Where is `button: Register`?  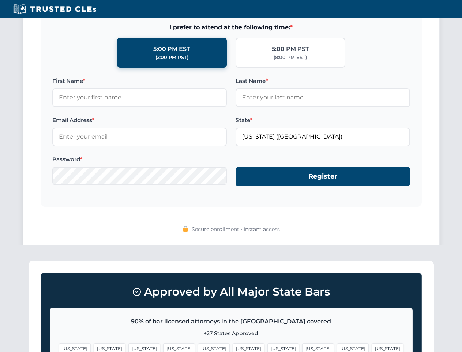
button: Register is located at coordinates (323, 176).